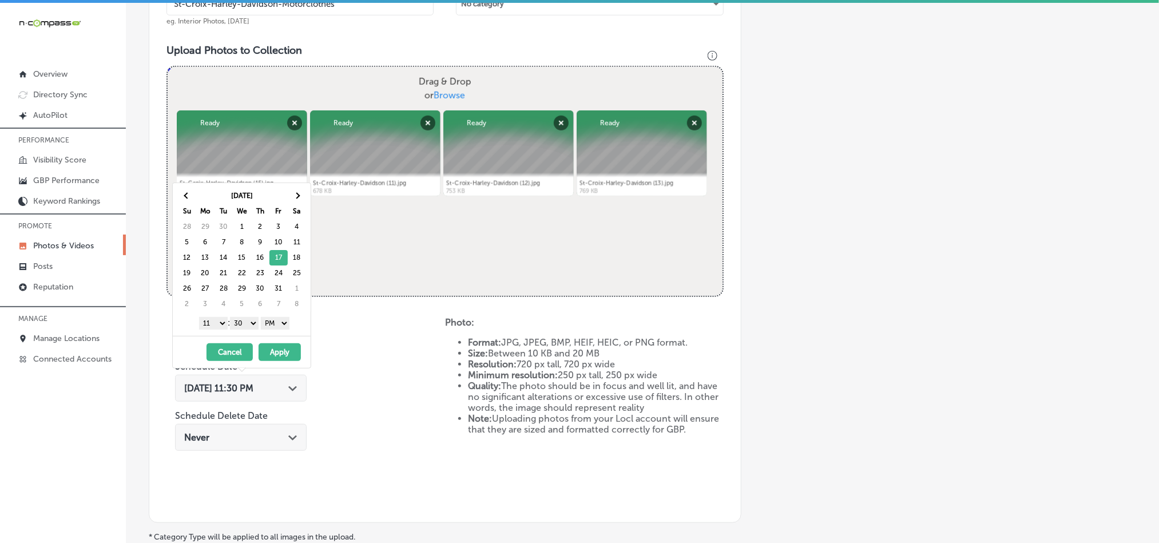 This screenshot has height=543, width=1159. I want to click on td: 13, so click(205, 257).